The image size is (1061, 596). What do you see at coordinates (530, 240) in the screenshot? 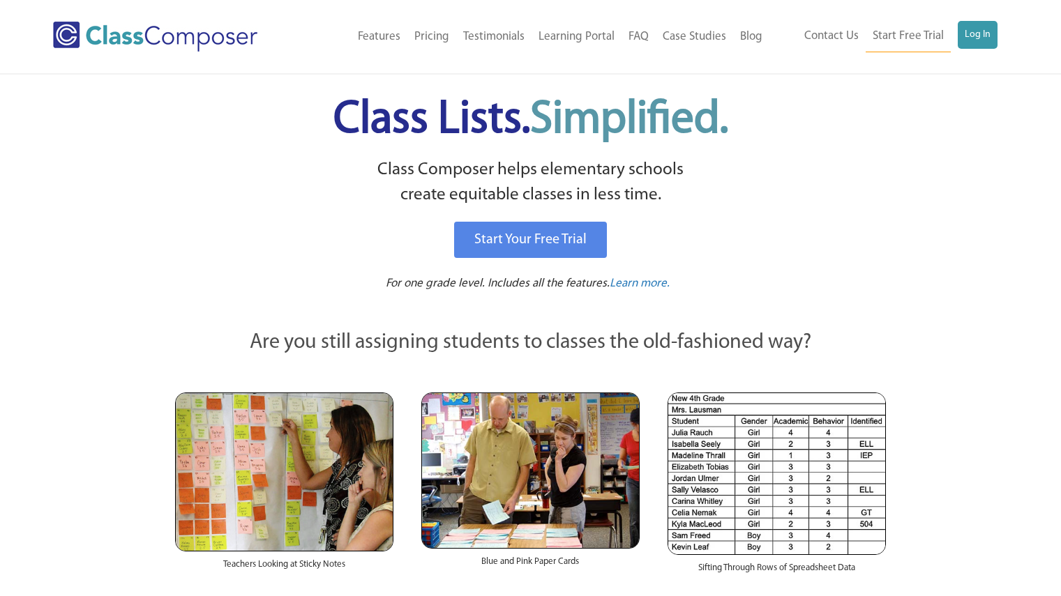
I see `a: Start Your Free Trial` at bounding box center [530, 240].